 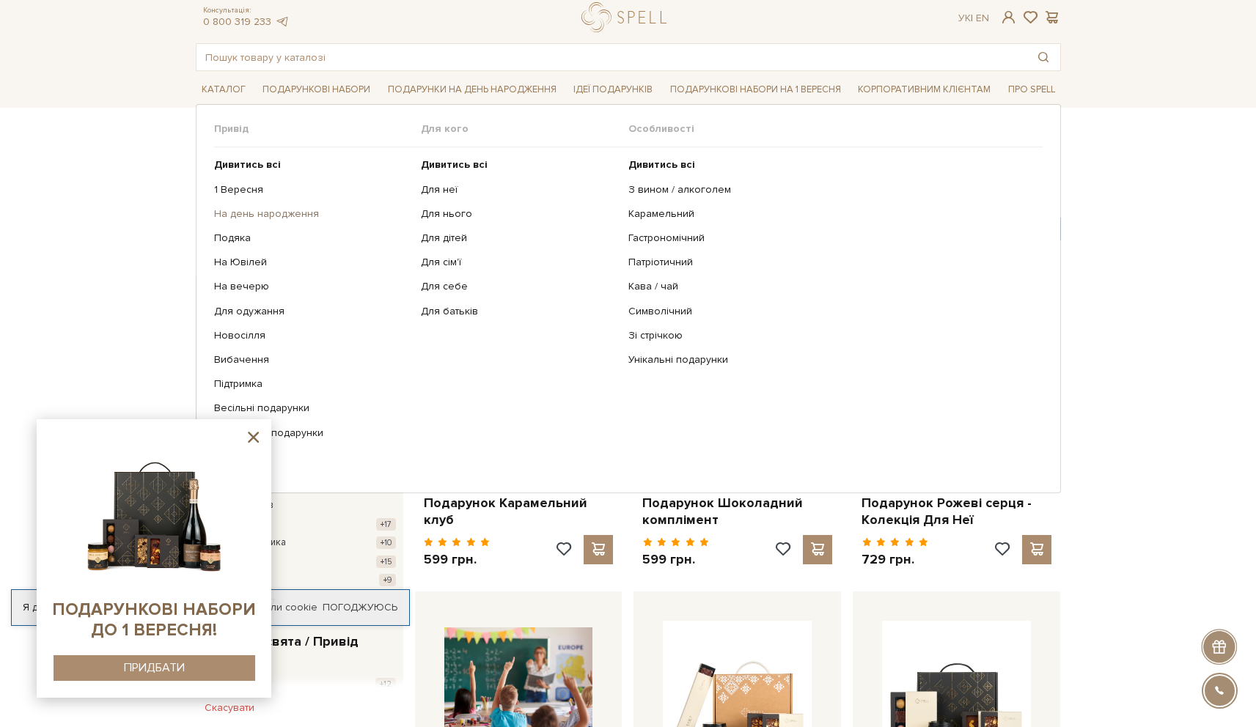 I want to click on span: Консультація:, so click(x=246, y=10).